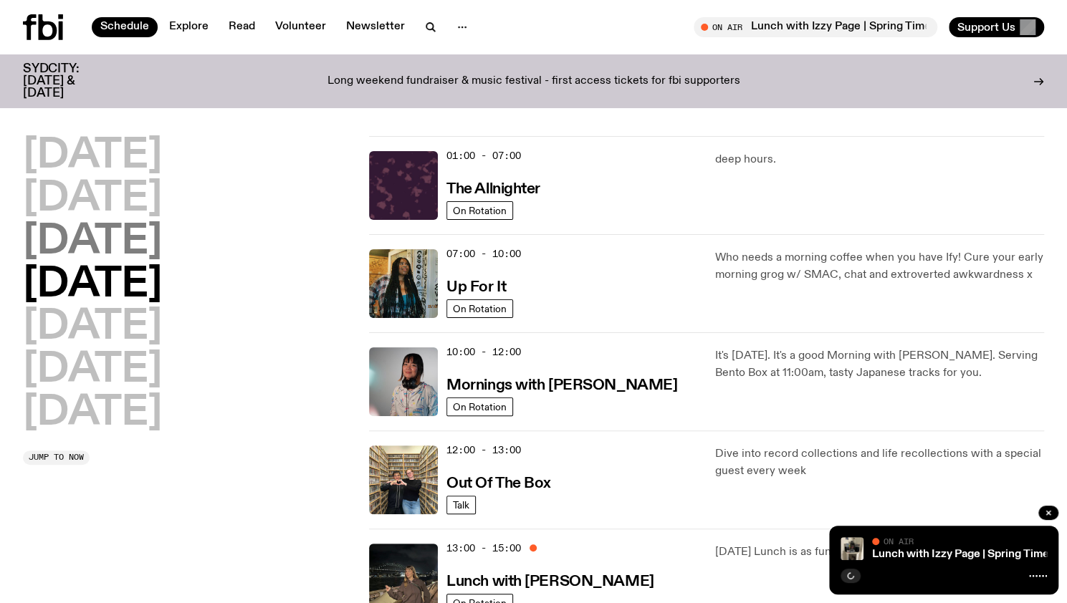  What do you see at coordinates (461, 505) in the screenshot?
I see `span: Talk` at bounding box center [461, 505].